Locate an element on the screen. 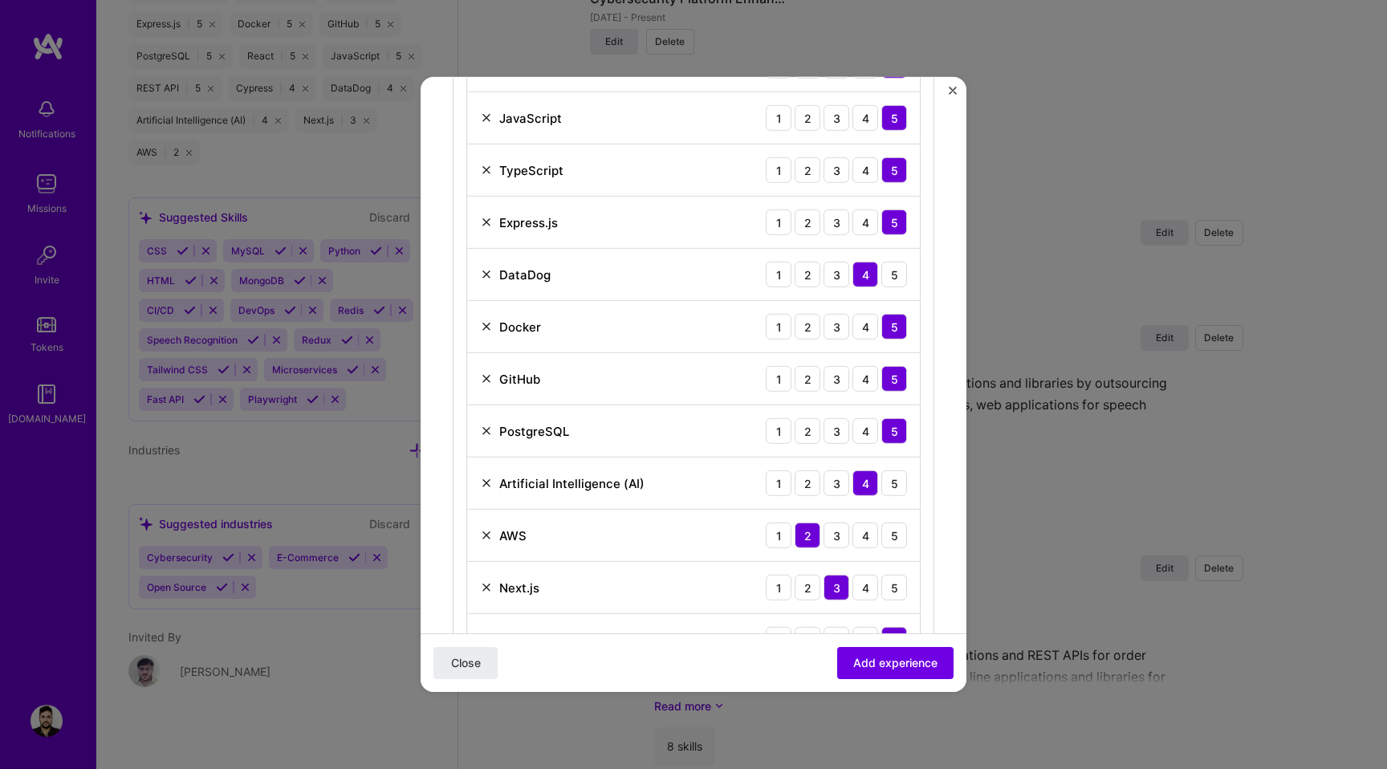 This screenshot has height=769, width=1387. div: Docker is located at coordinates (520, 326).